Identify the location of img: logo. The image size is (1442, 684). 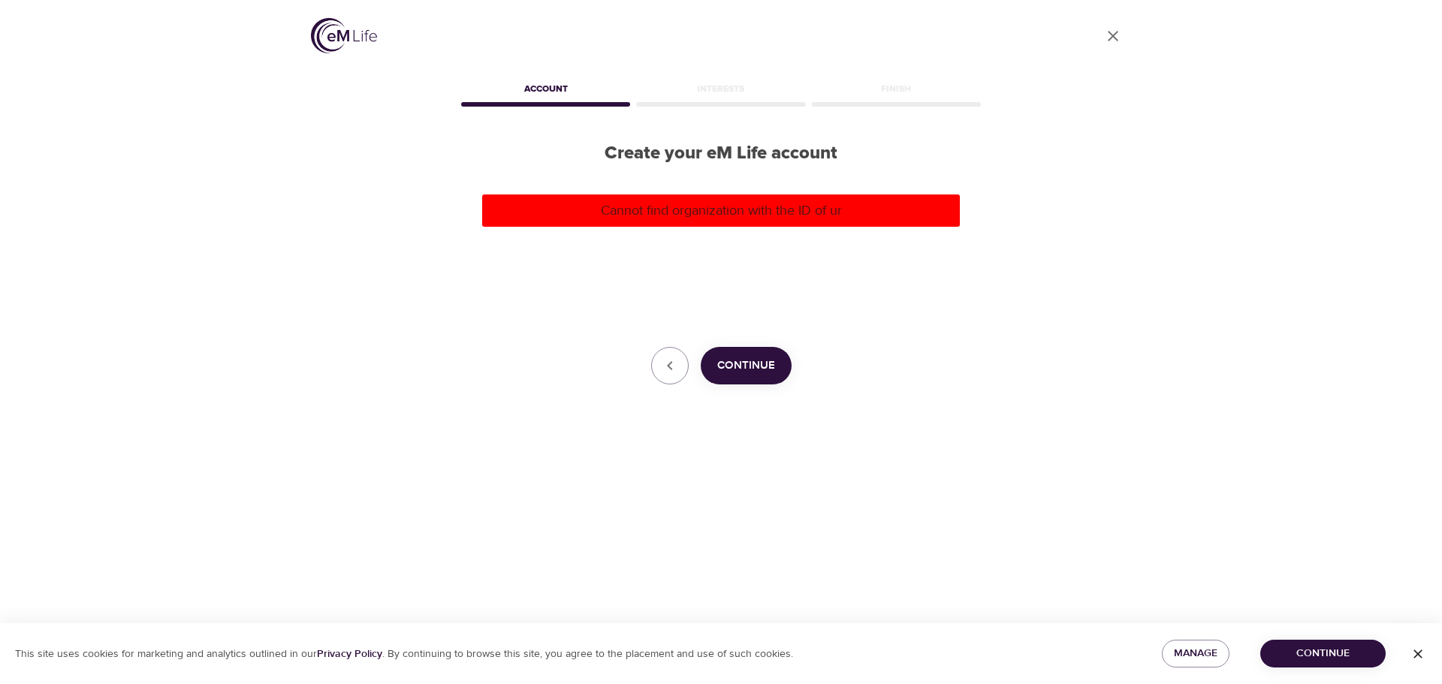
(344, 35).